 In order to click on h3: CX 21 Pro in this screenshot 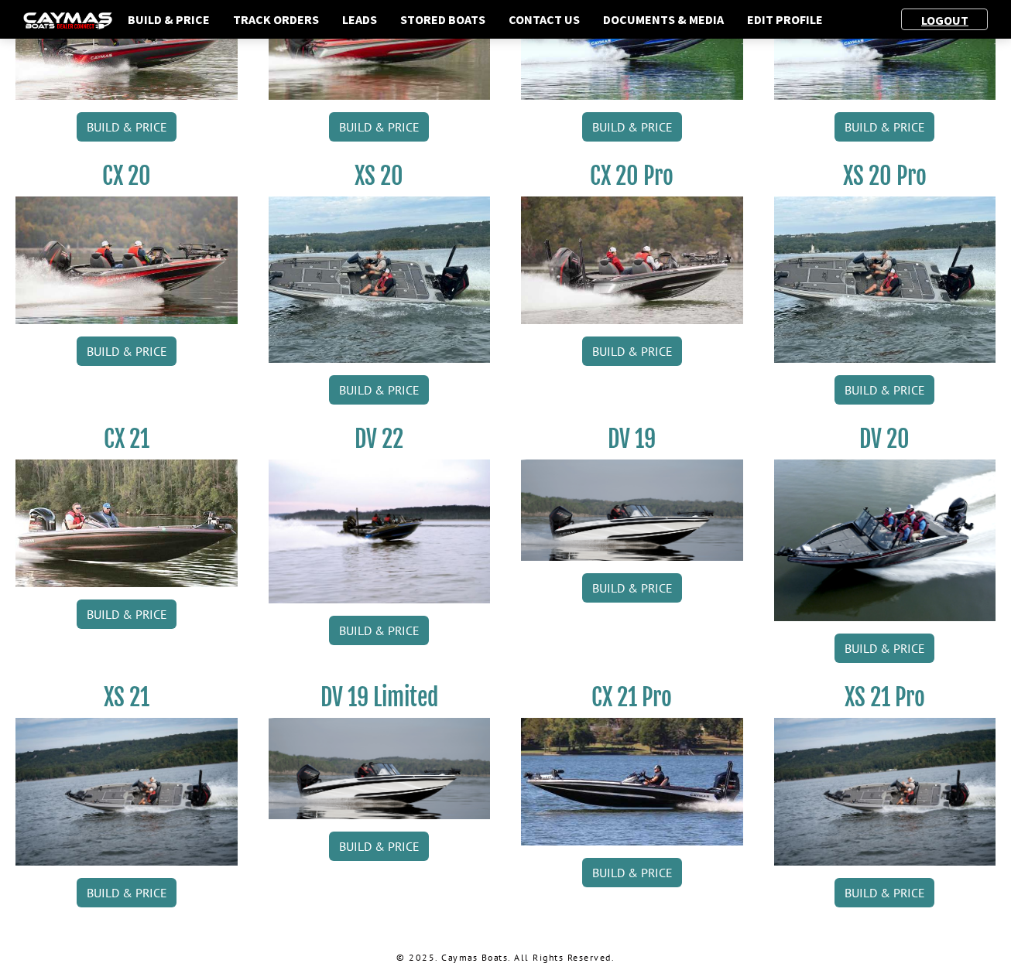, I will do `click(632, 697)`.